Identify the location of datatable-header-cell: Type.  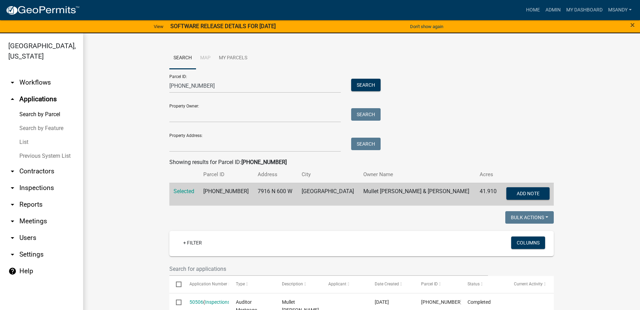
(252, 284).